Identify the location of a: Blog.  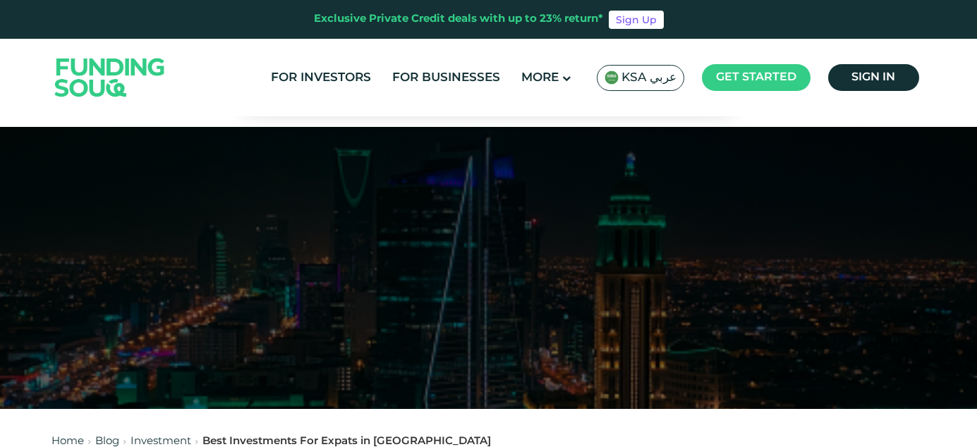
(107, 441).